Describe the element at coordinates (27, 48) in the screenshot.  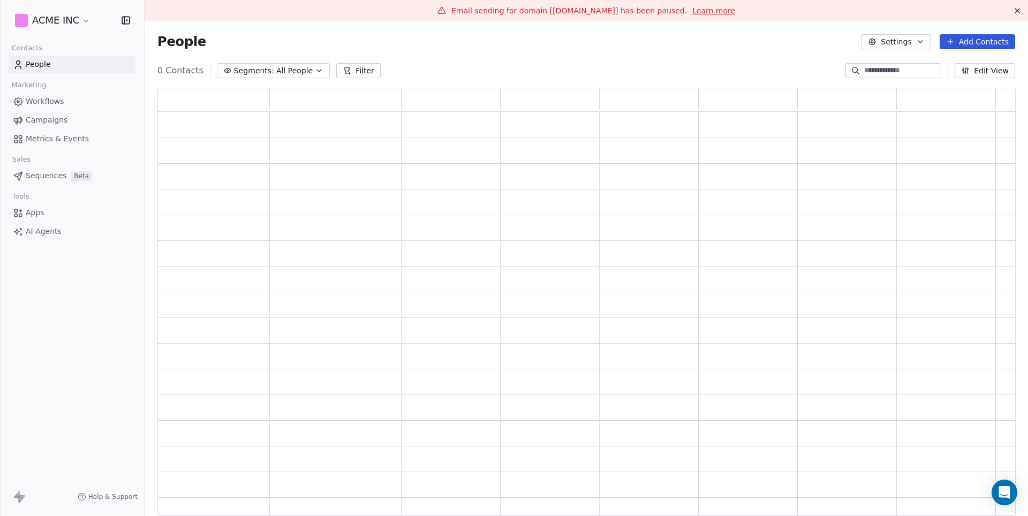
I see `span: Contacts` at that location.